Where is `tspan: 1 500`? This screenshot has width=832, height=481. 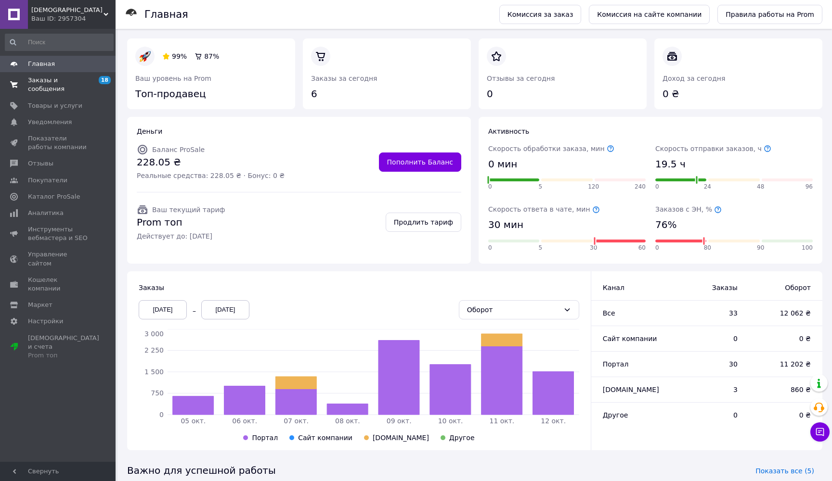
tspan: 1 500 is located at coordinates (154, 372).